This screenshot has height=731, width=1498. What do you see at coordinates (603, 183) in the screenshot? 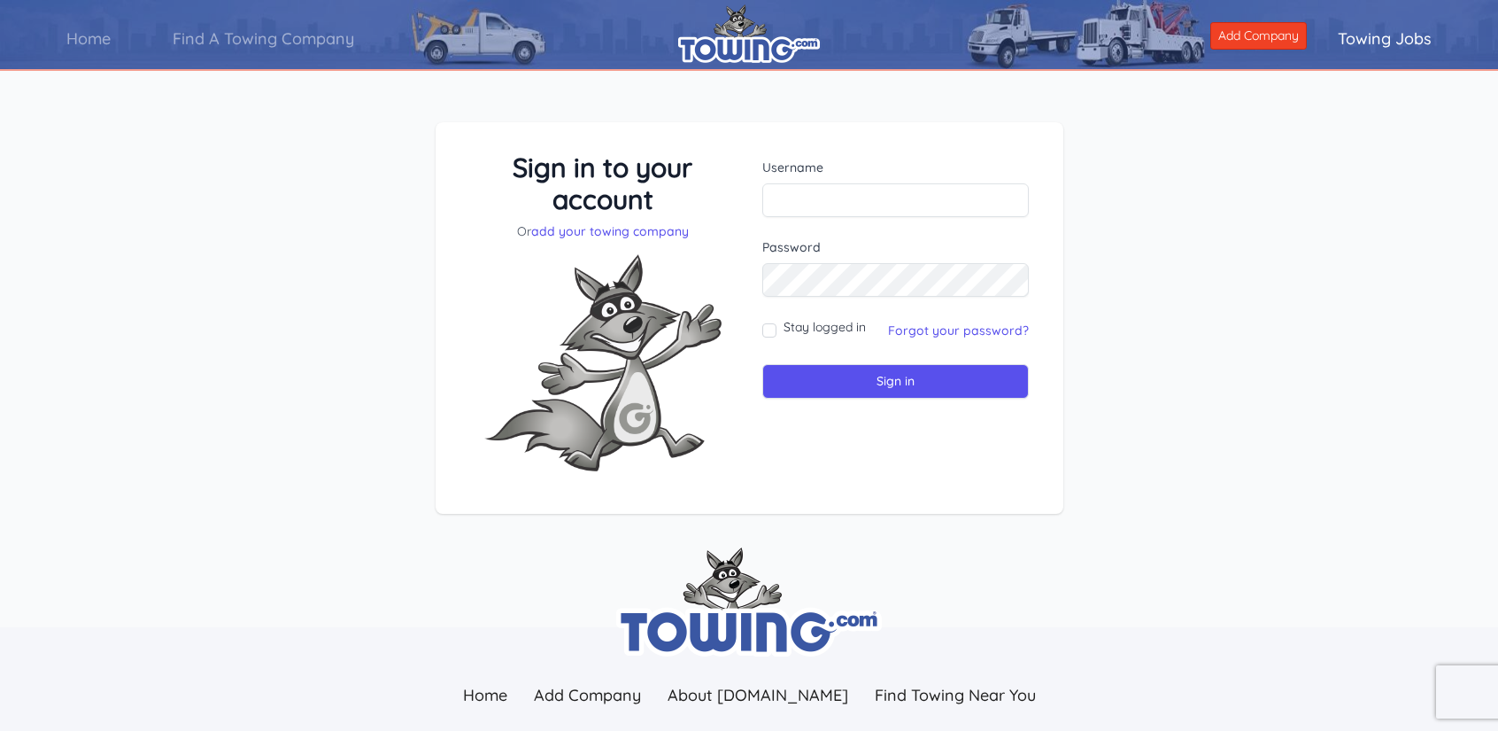
I see `h3: Sign in to your account` at bounding box center [603, 183].